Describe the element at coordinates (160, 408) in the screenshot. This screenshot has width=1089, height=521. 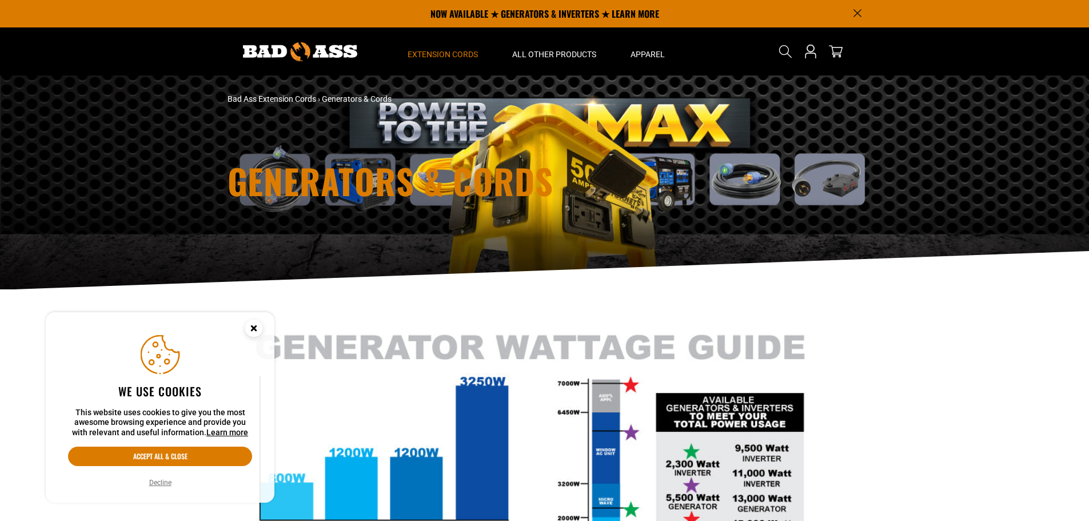
I see `aside: Cookie Consent` at that location.